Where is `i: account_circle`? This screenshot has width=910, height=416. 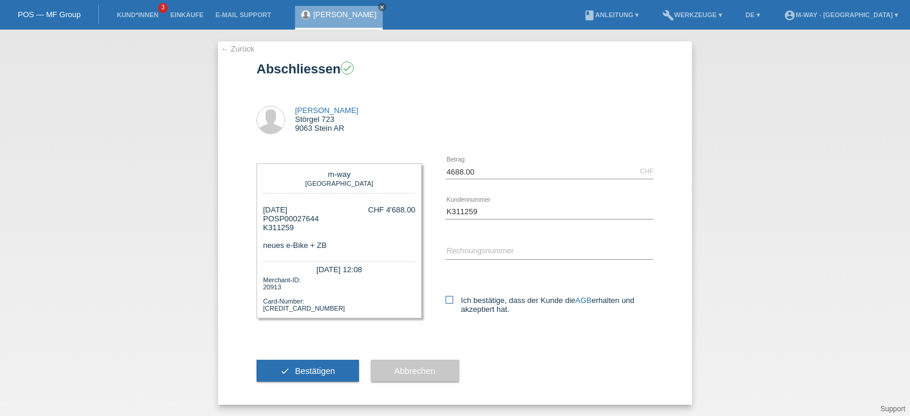 i: account_circle is located at coordinates (789, 15).